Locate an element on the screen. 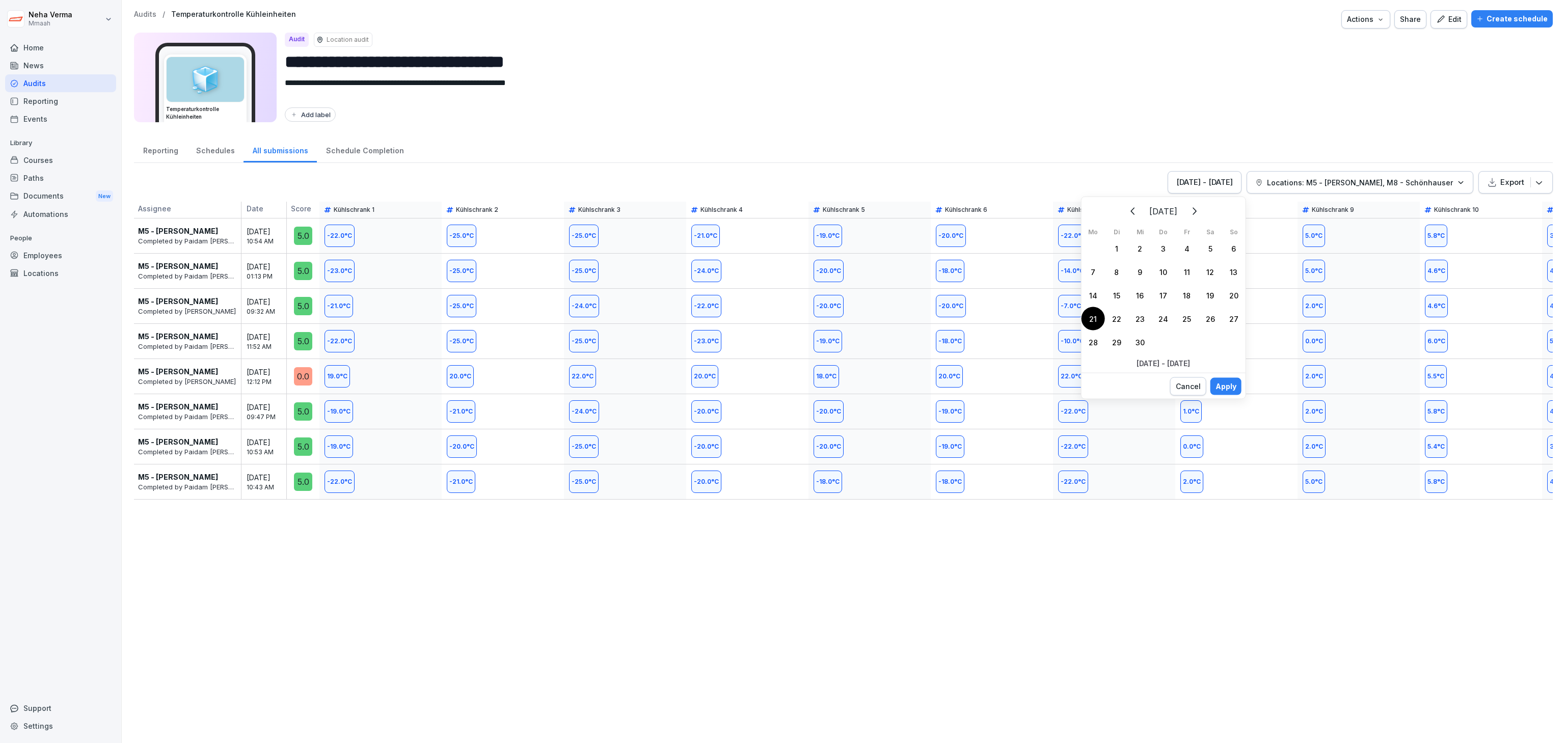  div: 8 is located at coordinates (1117, 272).